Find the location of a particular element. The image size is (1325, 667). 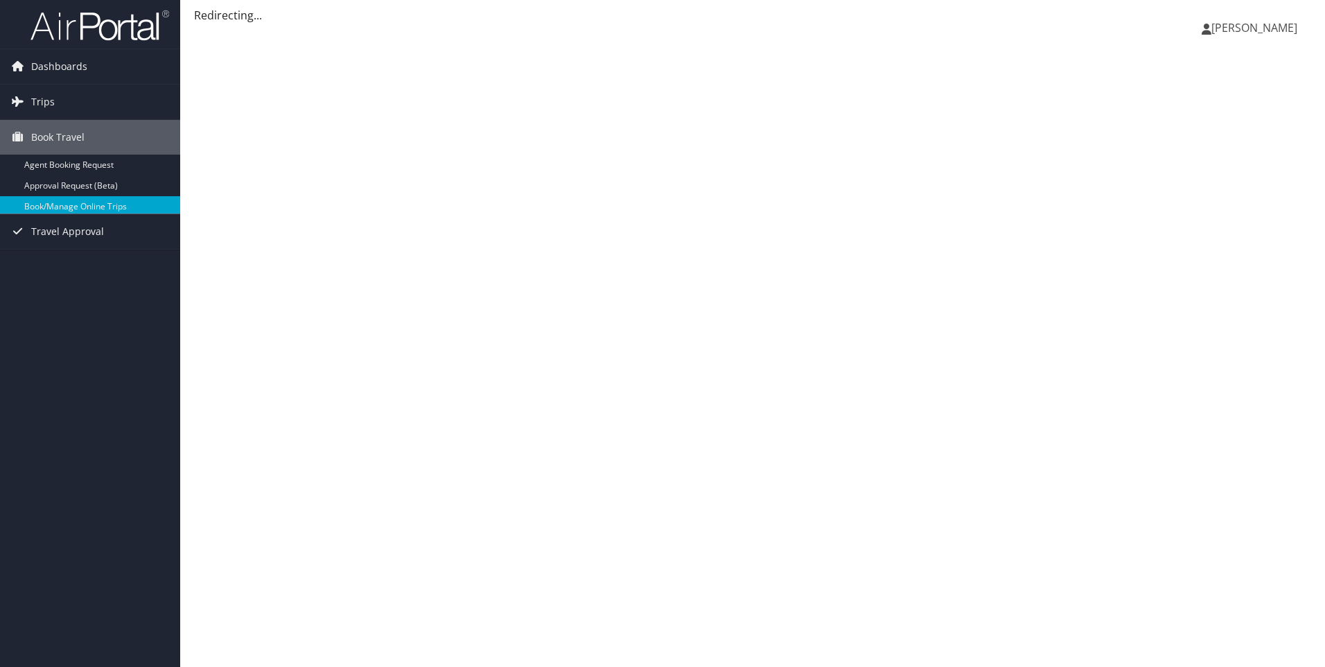

span: Trips is located at coordinates (43, 102).